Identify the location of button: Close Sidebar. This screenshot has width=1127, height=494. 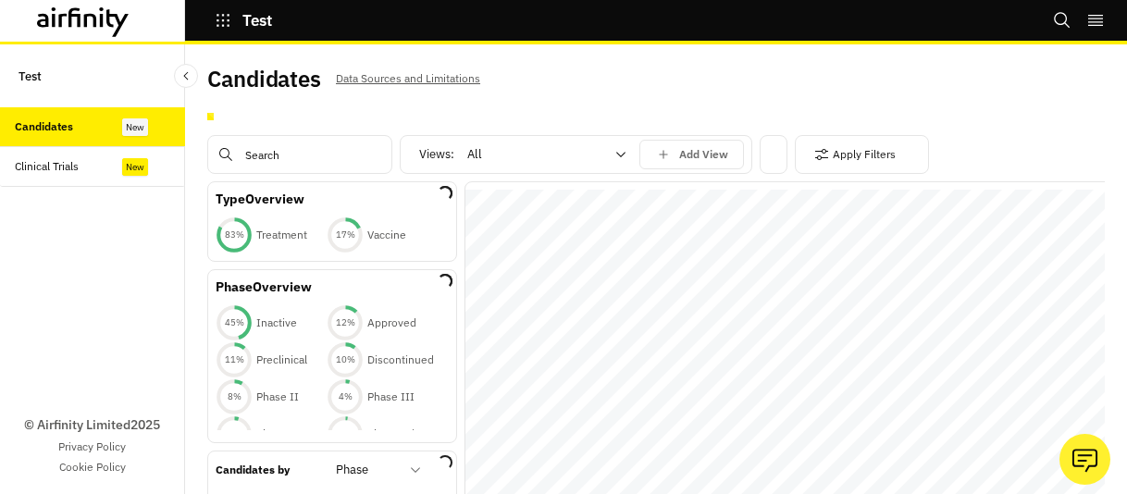
(186, 76).